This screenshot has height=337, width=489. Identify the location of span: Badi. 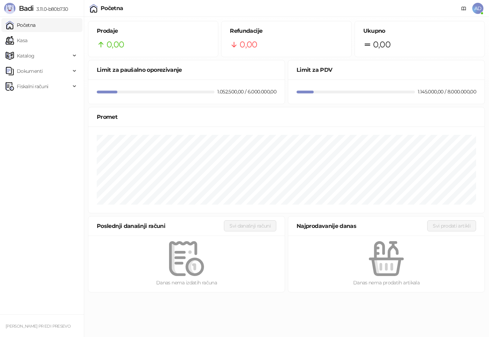
(26, 8).